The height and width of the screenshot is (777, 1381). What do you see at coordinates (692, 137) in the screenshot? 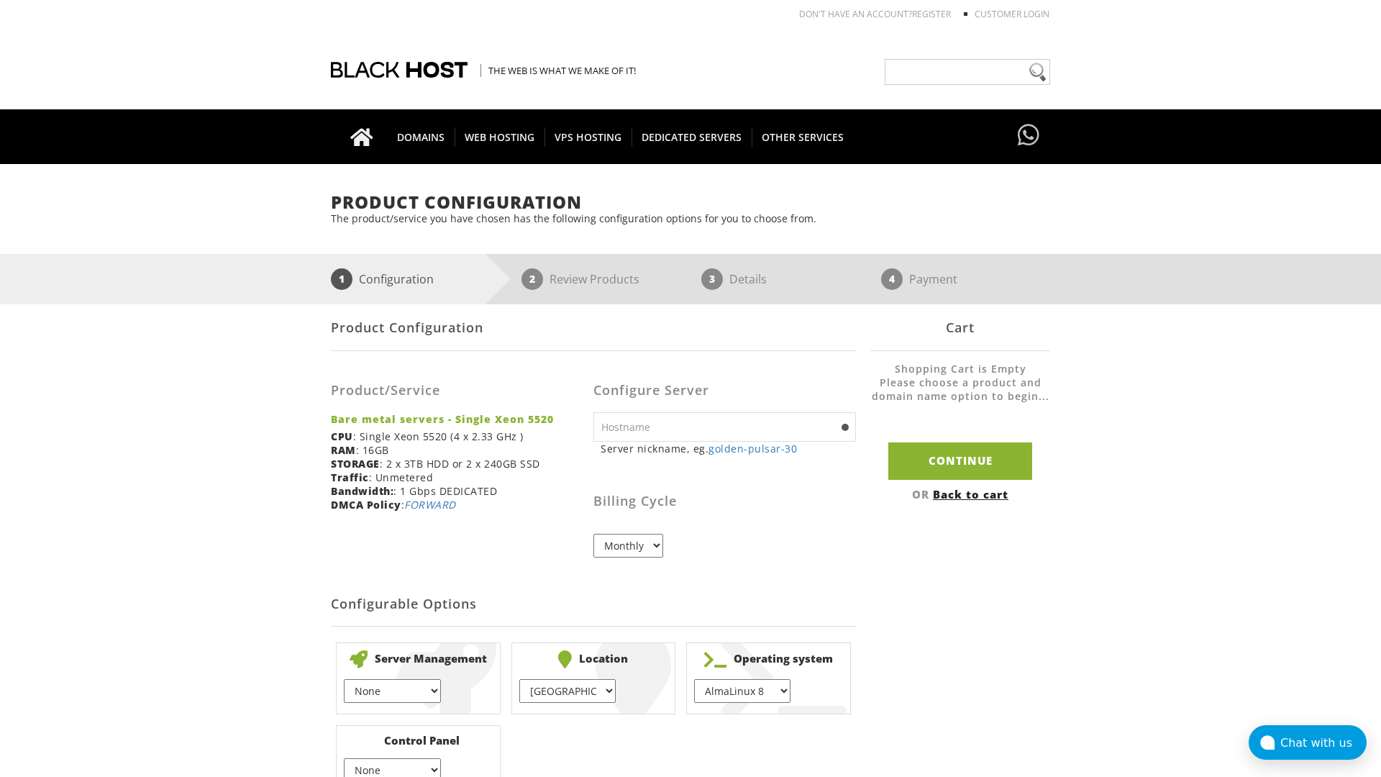
I see `a: DEDICATED SERVERS` at bounding box center [692, 137].